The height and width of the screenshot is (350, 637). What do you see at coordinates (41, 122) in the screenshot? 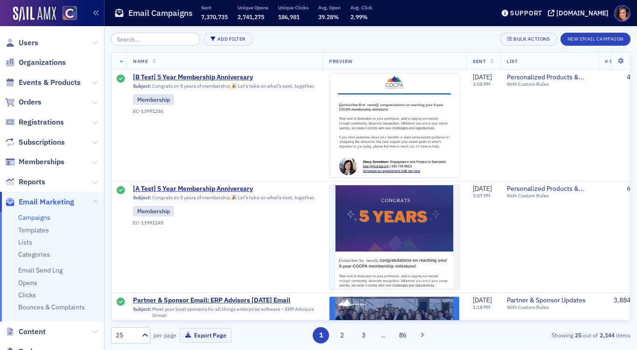
I see `span: Registrations` at bounding box center [41, 122].